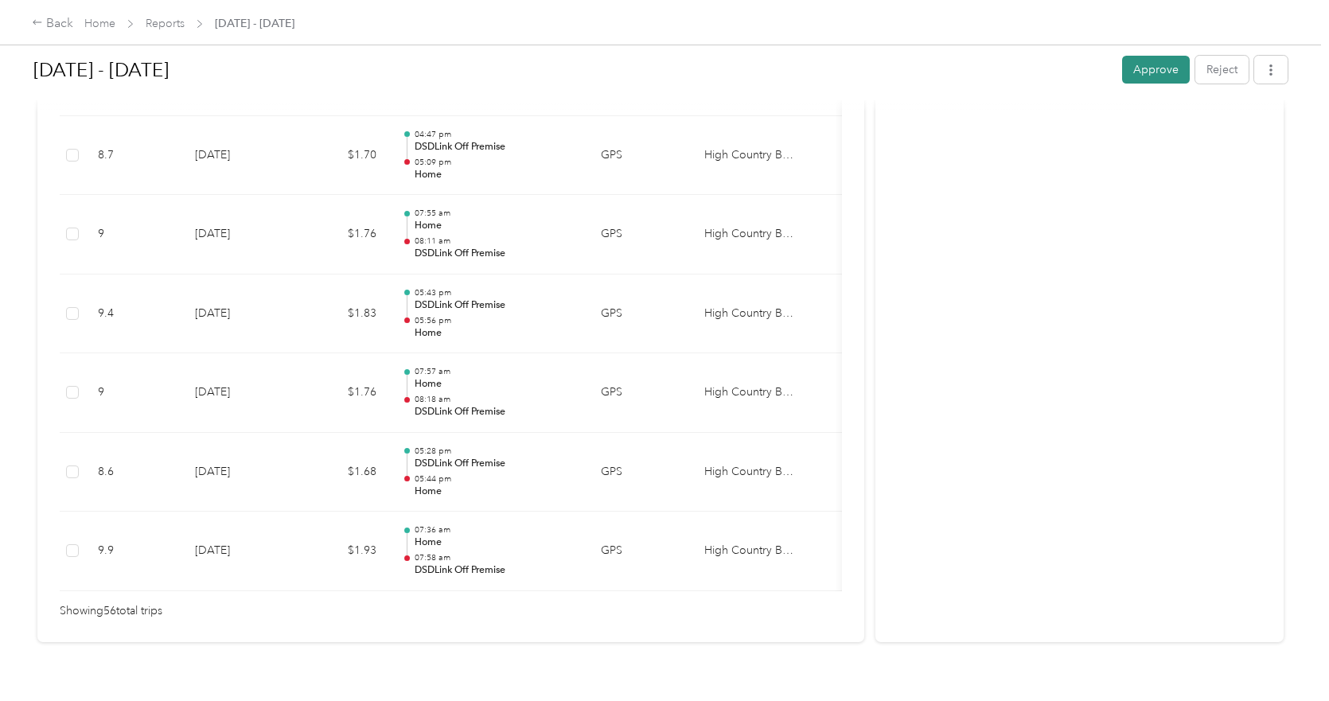  Describe the element at coordinates (99, 23) in the screenshot. I see `a: Home` at that location.